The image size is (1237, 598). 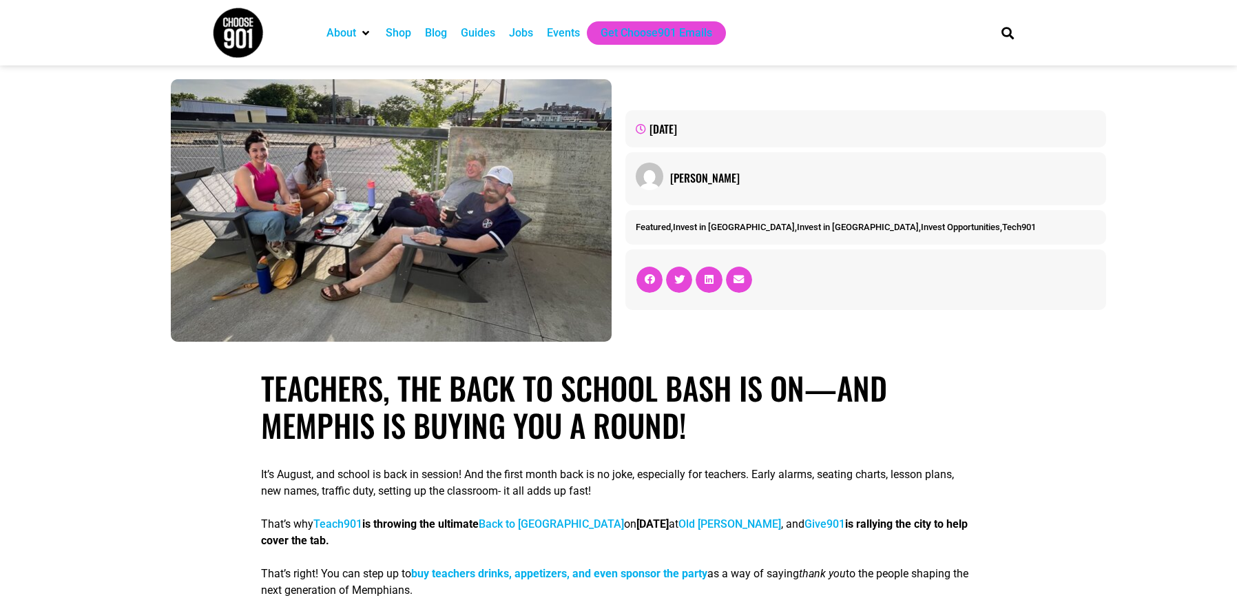 What do you see at coordinates (391, 210) in the screenshot?
I see `img: Four people sit around a small outdoor table with drinks and snacks, smiling at the camera on a p...` at bounding box center [391, 210].